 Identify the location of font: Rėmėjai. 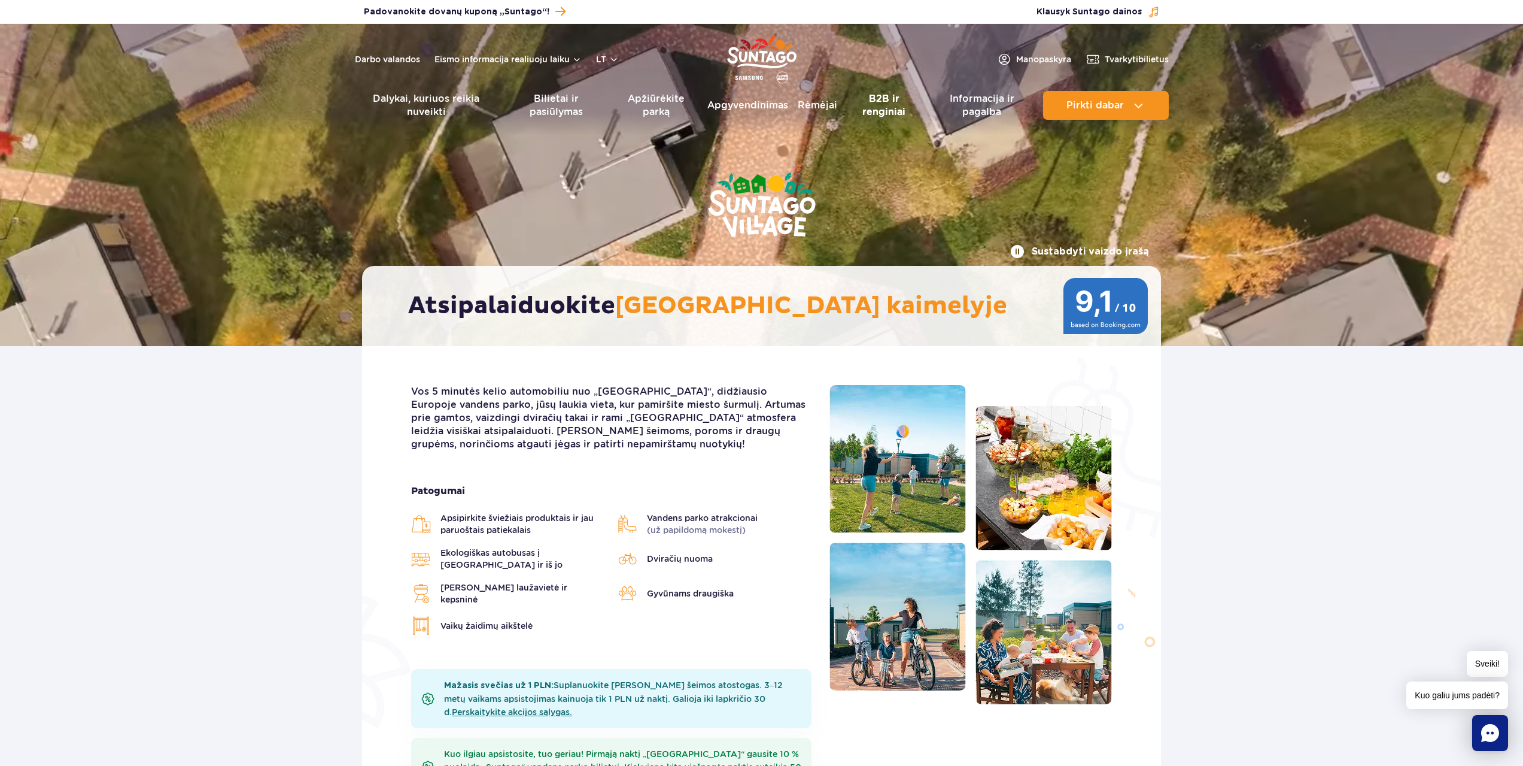
(818, 105).